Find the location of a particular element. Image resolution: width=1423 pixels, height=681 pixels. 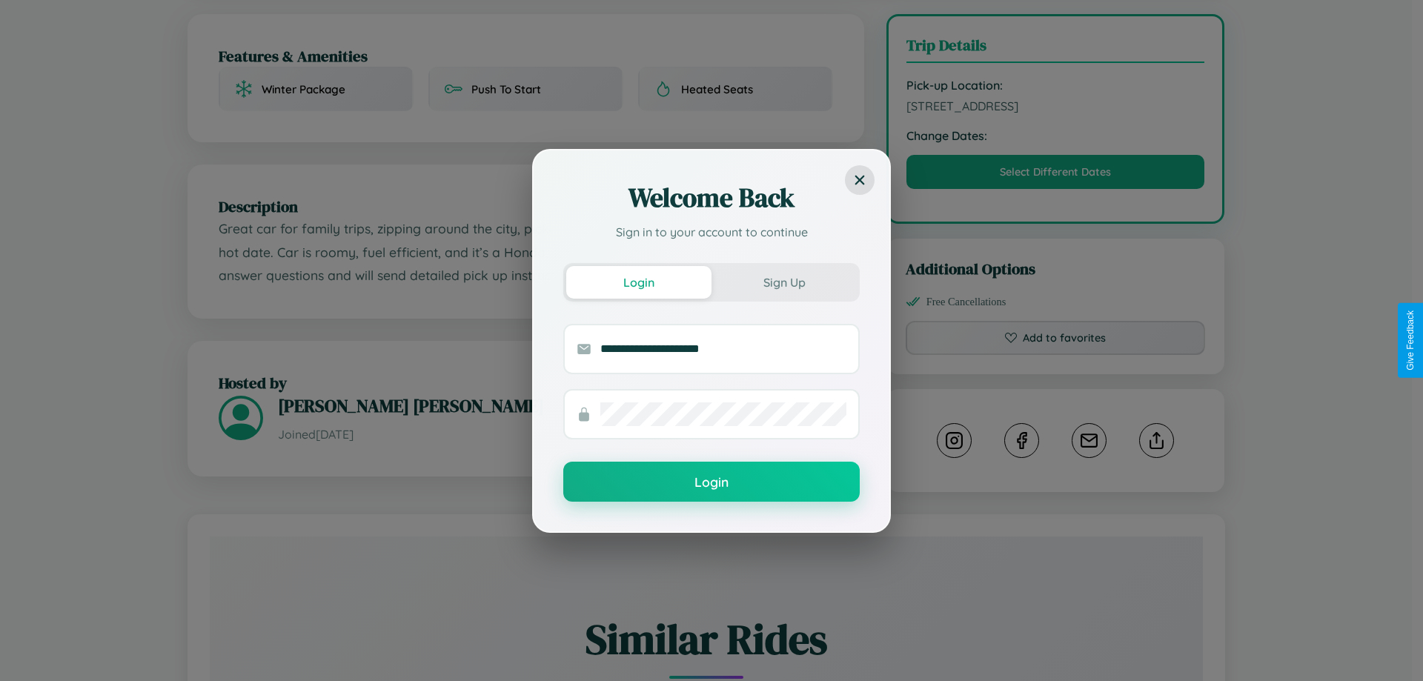

div: Give Feedback is located at coordinates (1410, 340).